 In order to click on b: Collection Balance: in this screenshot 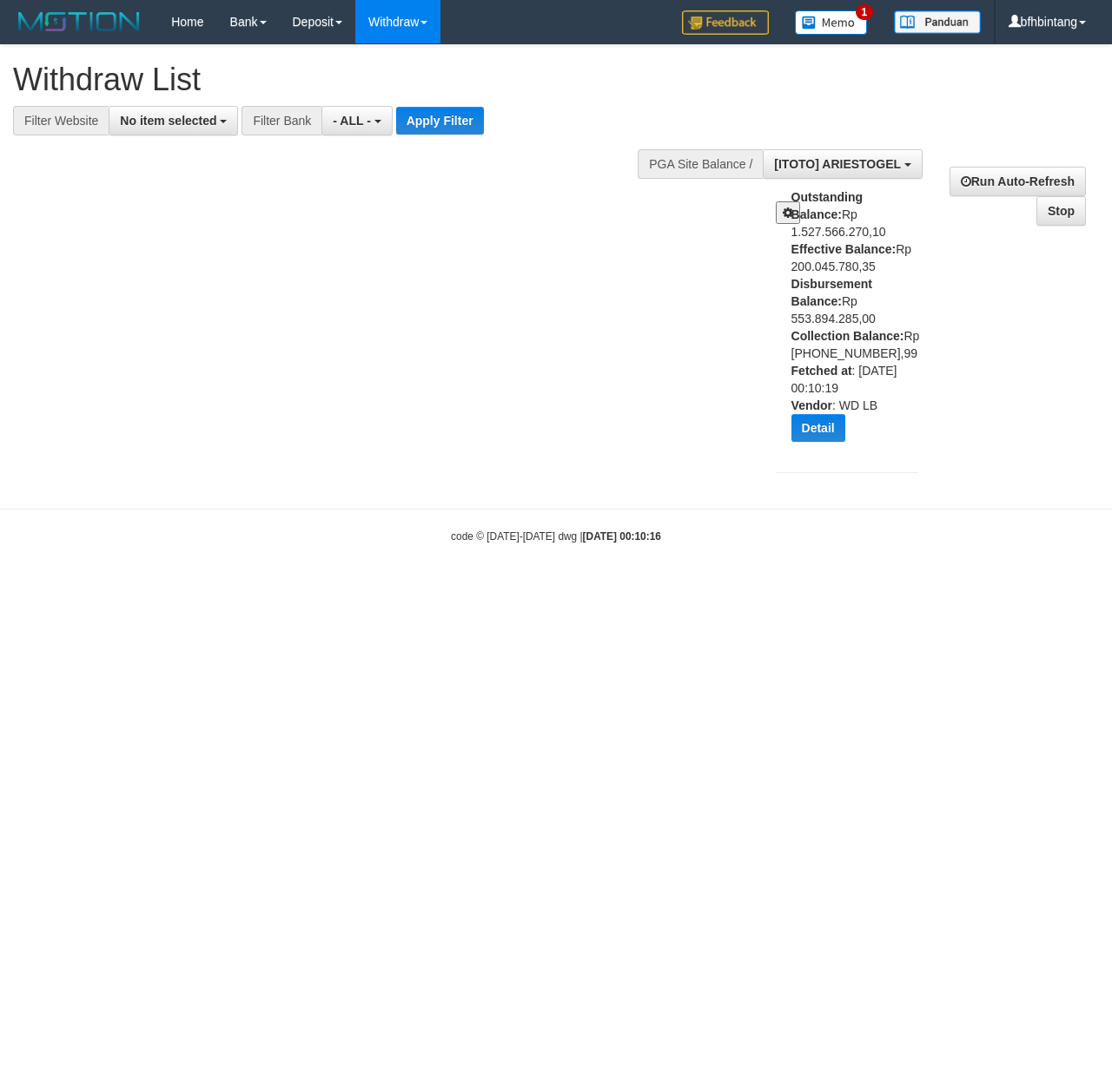, I will do `click(847, 336)`.